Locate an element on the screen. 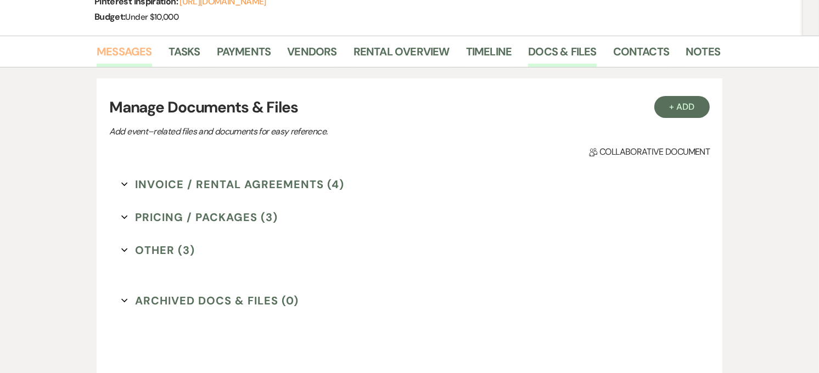 This screenshot has width=819, height=373. button: Invoice / Rental Agreements (4) is located at coordinates (233, 184).